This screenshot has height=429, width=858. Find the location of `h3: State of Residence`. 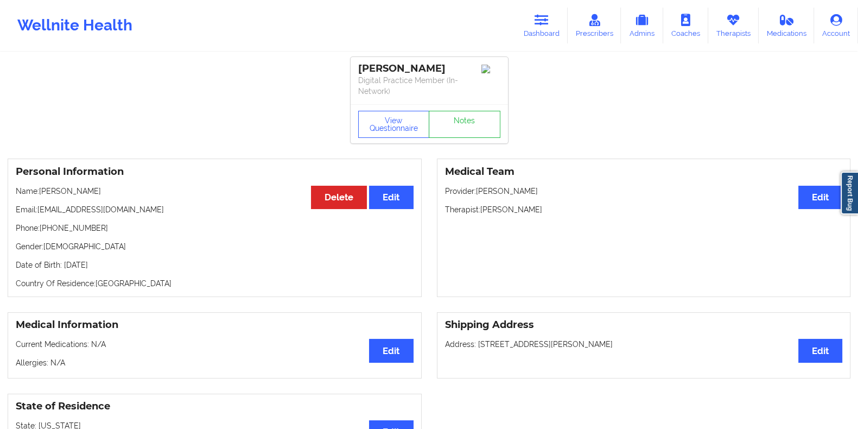

h3: State of Residence is located at coordinates (214, 406).